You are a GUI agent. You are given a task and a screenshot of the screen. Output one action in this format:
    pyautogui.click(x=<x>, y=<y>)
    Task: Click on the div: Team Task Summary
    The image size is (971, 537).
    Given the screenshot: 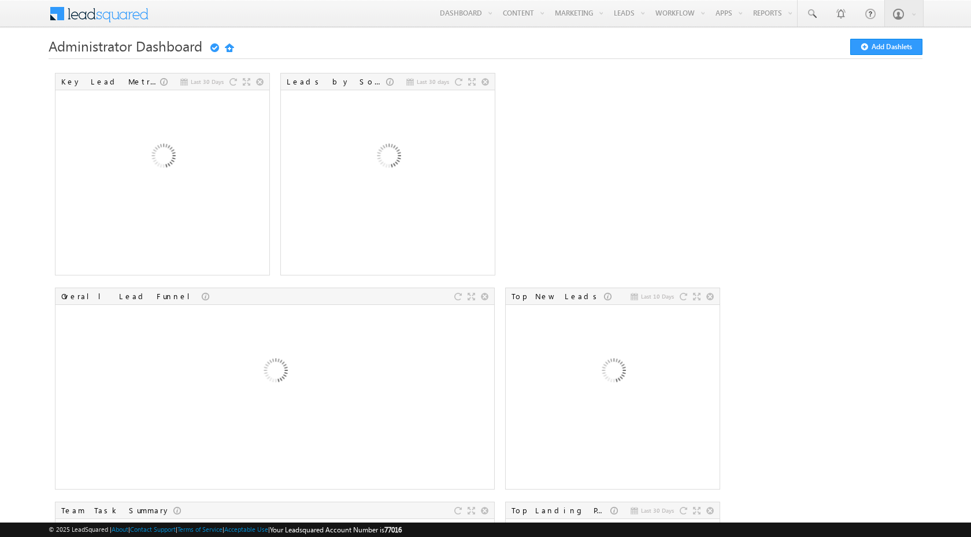 What is the action you would take?
    pyautogui.click(x=117, y=510)
    